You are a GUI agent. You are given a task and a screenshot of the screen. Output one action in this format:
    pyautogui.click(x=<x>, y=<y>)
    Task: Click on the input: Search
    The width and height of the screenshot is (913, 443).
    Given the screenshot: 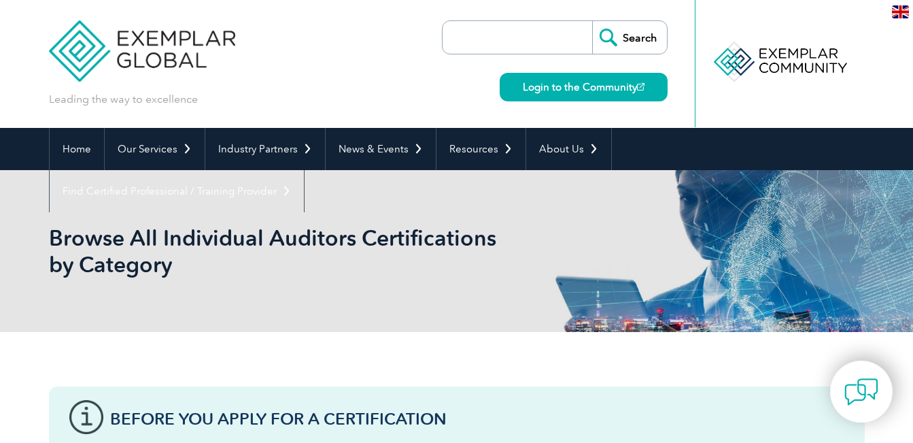 What is the action you would take?
    pyautogui.click(x=630, y=37)
    